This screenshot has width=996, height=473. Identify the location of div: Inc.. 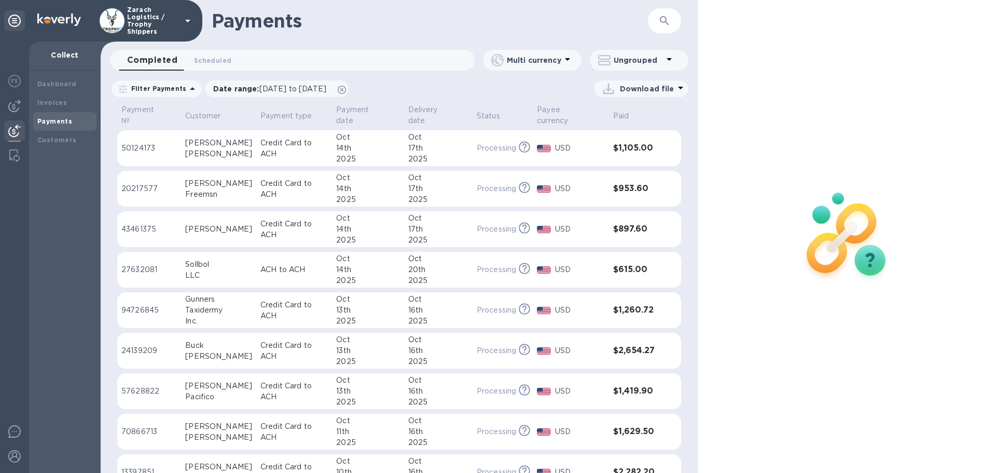
(218, 321).